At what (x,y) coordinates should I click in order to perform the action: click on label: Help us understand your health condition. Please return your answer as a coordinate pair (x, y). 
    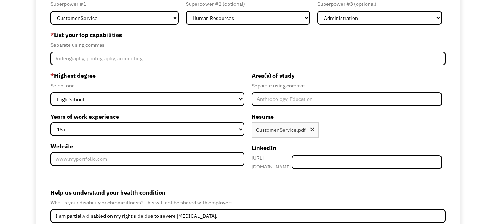
    Looking at the image, I should click on (248, 193).